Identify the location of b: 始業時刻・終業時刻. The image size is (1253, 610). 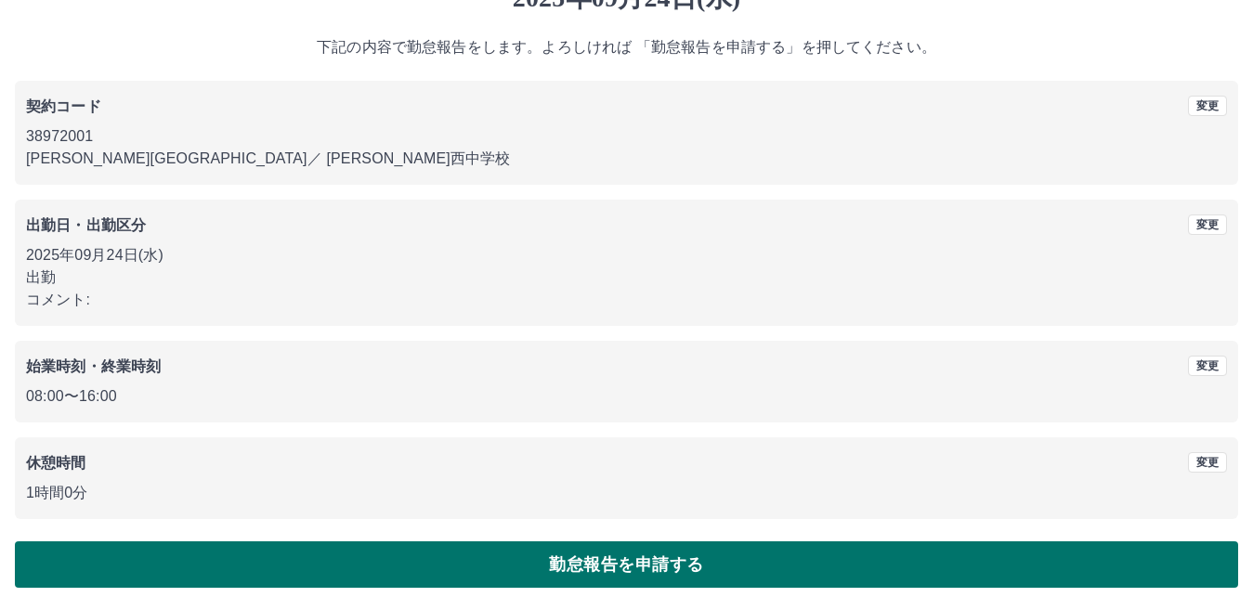
(93, 366).